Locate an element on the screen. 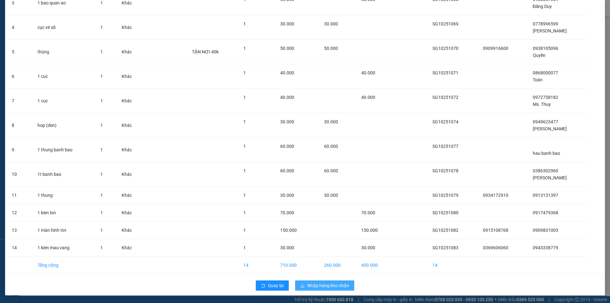 The width and height of the screenshot is (610, 303). td: 7 is located at coordinates (19, 101).